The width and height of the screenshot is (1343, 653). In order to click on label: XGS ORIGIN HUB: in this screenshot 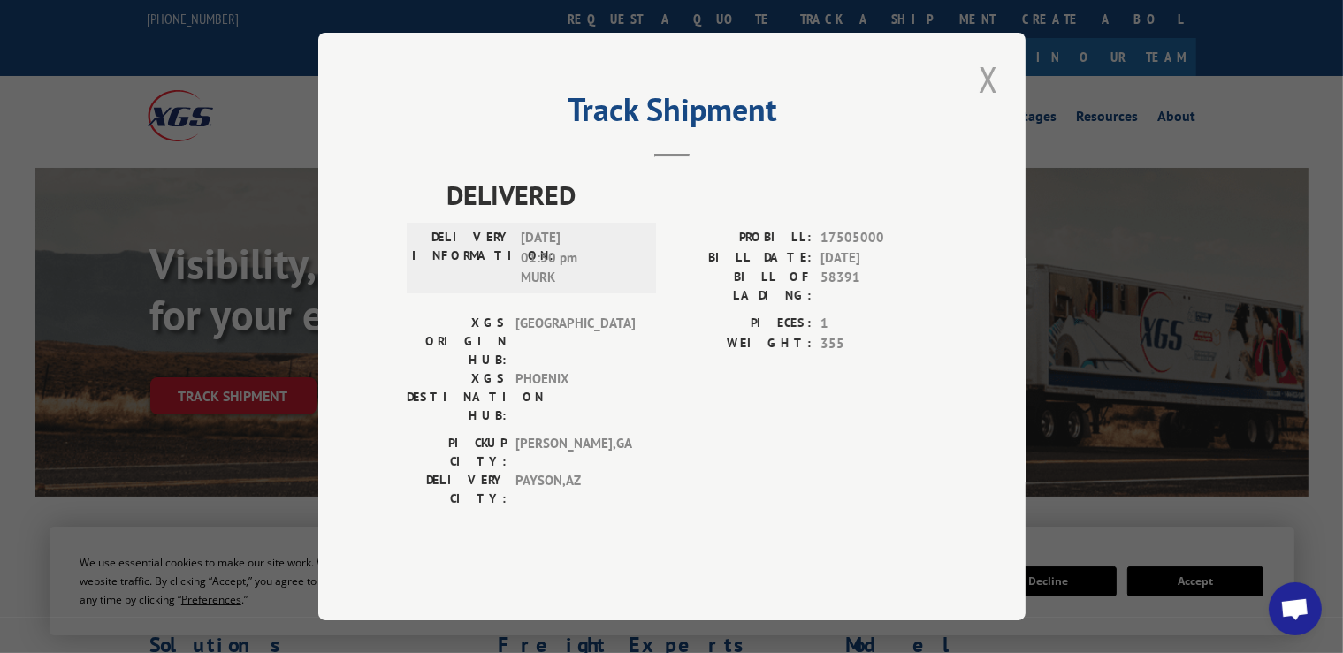, I will do `click(456, 341)`.